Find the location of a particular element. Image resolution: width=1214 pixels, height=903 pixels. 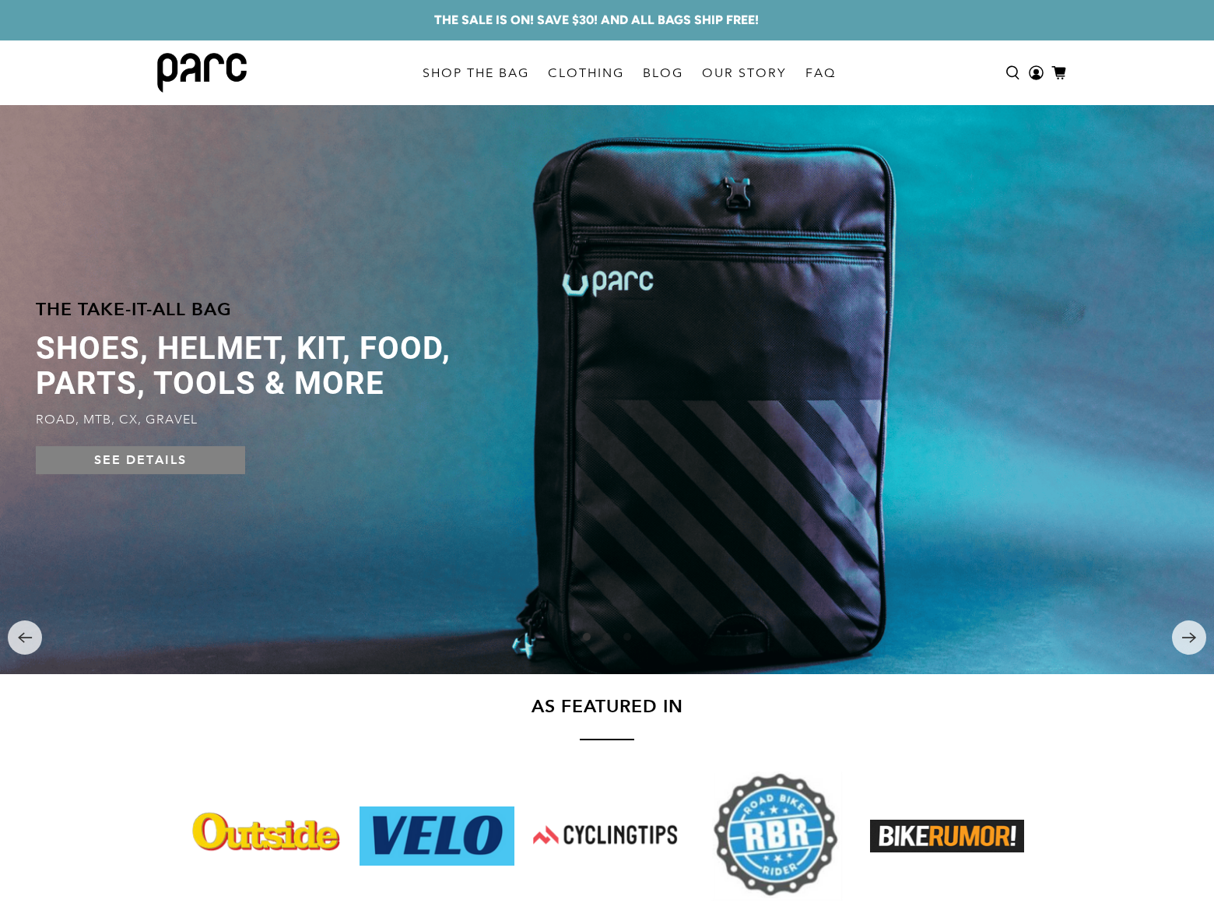

img: Outside magazine logo linked to Parc cycling gear bag review on Outside magazine website. is located at coordinates (267, 836).